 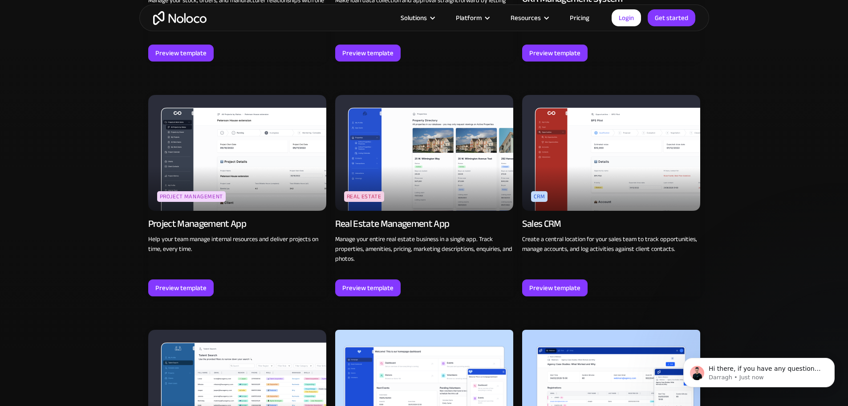 What do you see at coordinates (191, 196) in the screenshot?
I see `div: Project Management` at bounding box center [191, 196].